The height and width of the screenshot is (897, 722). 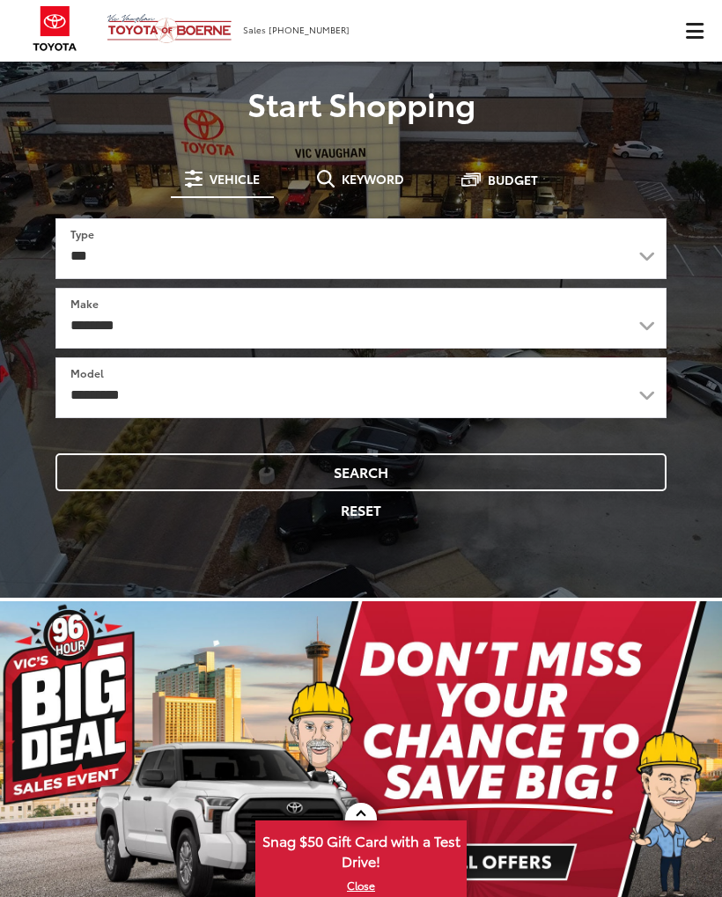 I want to click on p: Start Shopping, so click(x=361, y=103).